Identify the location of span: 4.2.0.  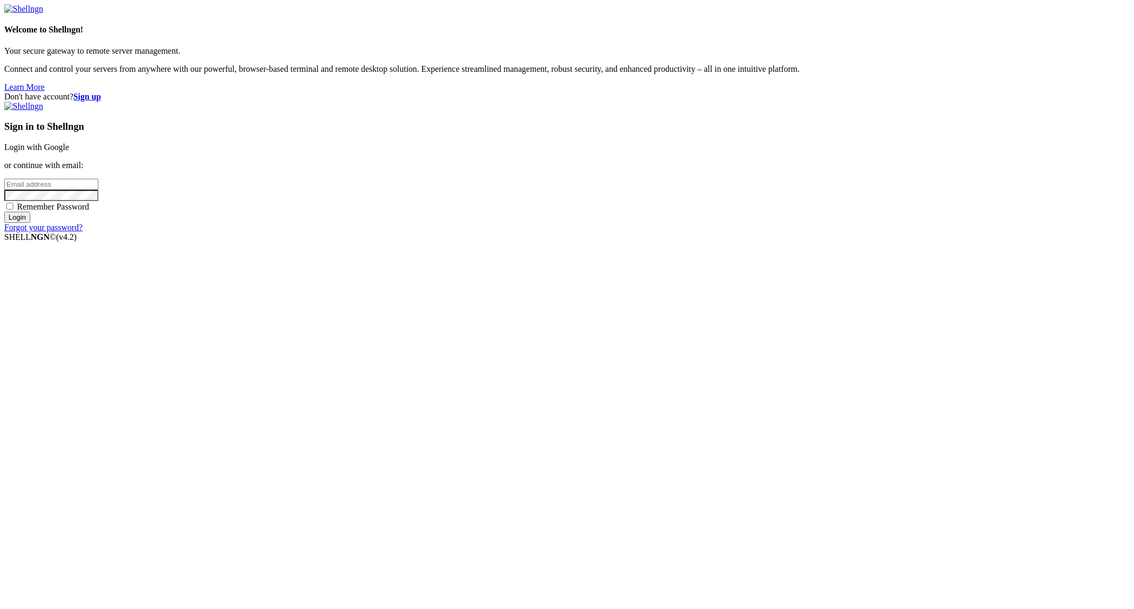
(66, 237).